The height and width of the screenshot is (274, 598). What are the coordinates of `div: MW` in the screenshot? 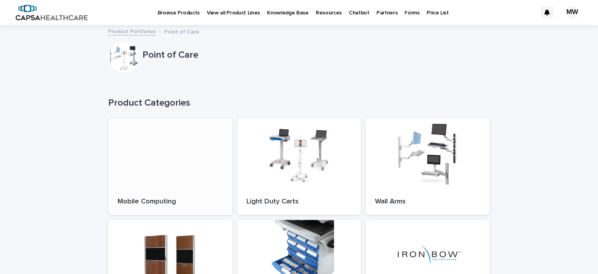 It's located at (572, 12).